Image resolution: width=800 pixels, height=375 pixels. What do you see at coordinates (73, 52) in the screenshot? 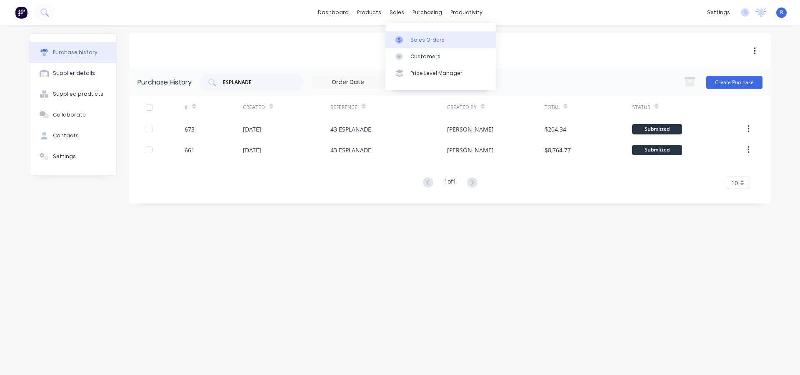
I see `button: Purchase history` at bounding box center [73, 52].